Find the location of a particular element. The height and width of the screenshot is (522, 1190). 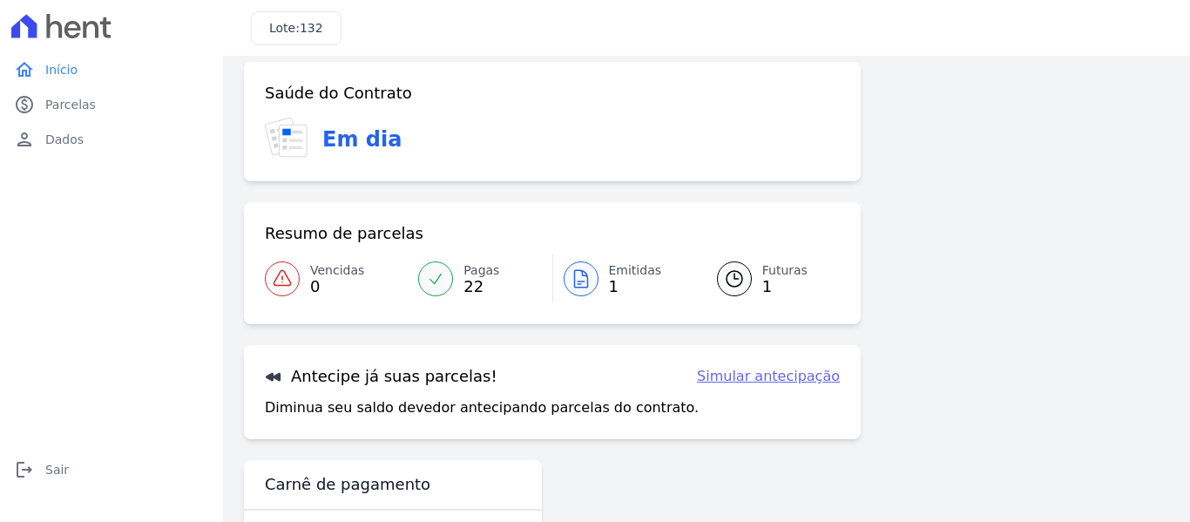

a: homeInício is located at coordinates (112, 70).